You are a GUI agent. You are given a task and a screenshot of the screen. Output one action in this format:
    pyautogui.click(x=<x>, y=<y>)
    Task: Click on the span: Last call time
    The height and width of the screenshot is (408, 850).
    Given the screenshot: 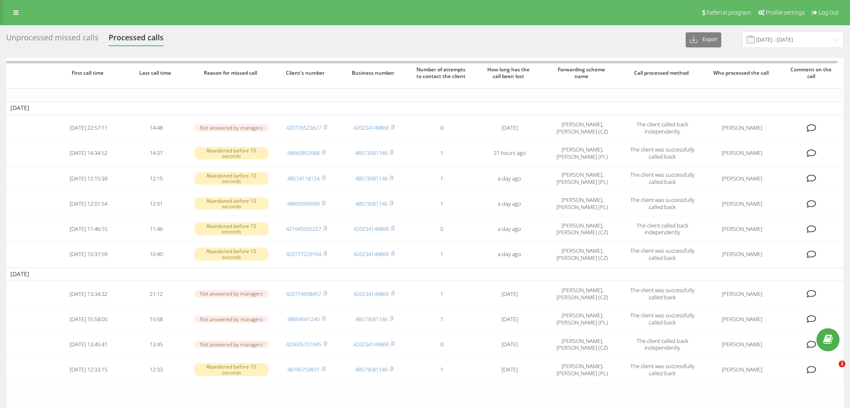 What is the action you would take?
    pyautogui.click(x=156, y=73)
    